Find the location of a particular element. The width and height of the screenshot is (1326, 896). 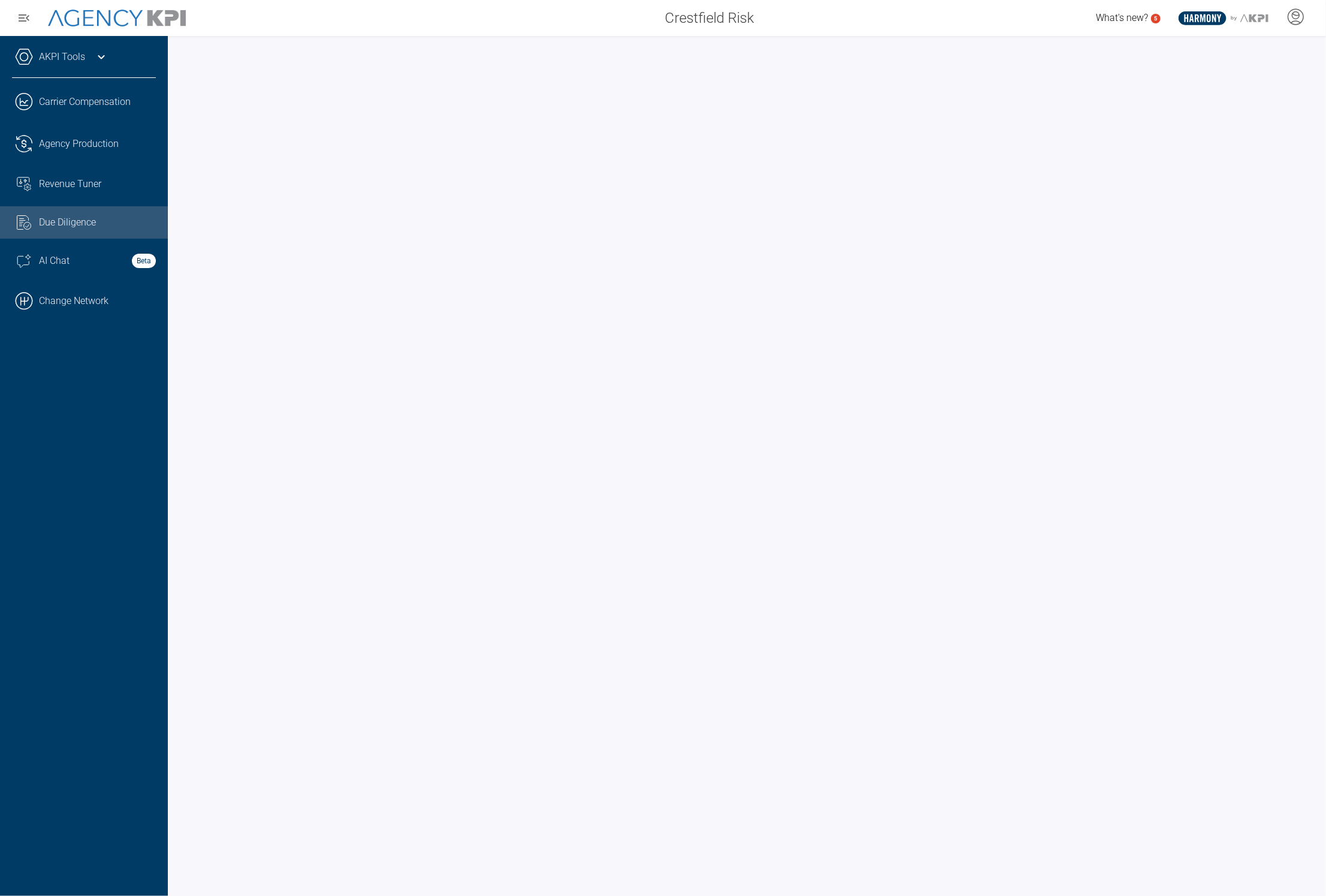

img: AgencyKPI is located at coordinates (117, 18).